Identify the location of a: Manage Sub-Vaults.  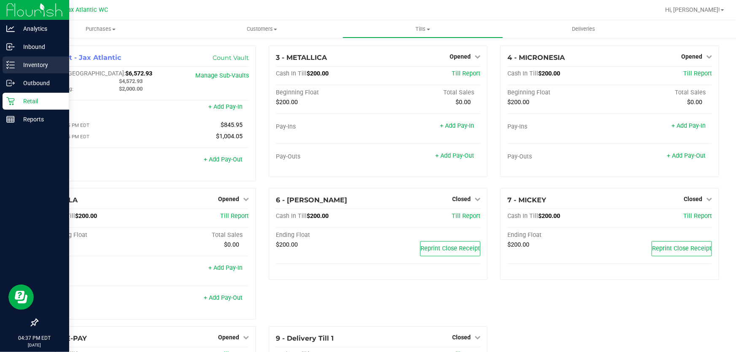
(222, 76).